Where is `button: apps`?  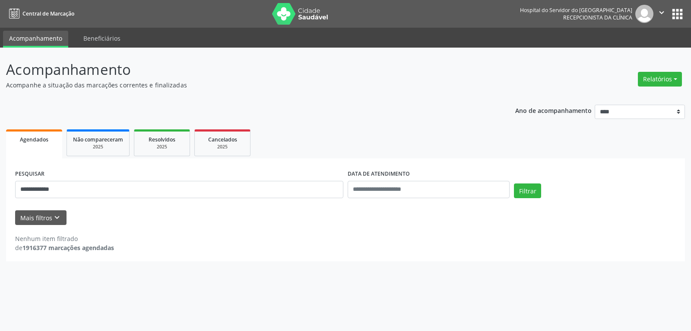
button: apps is located at coordinates (677, 14).